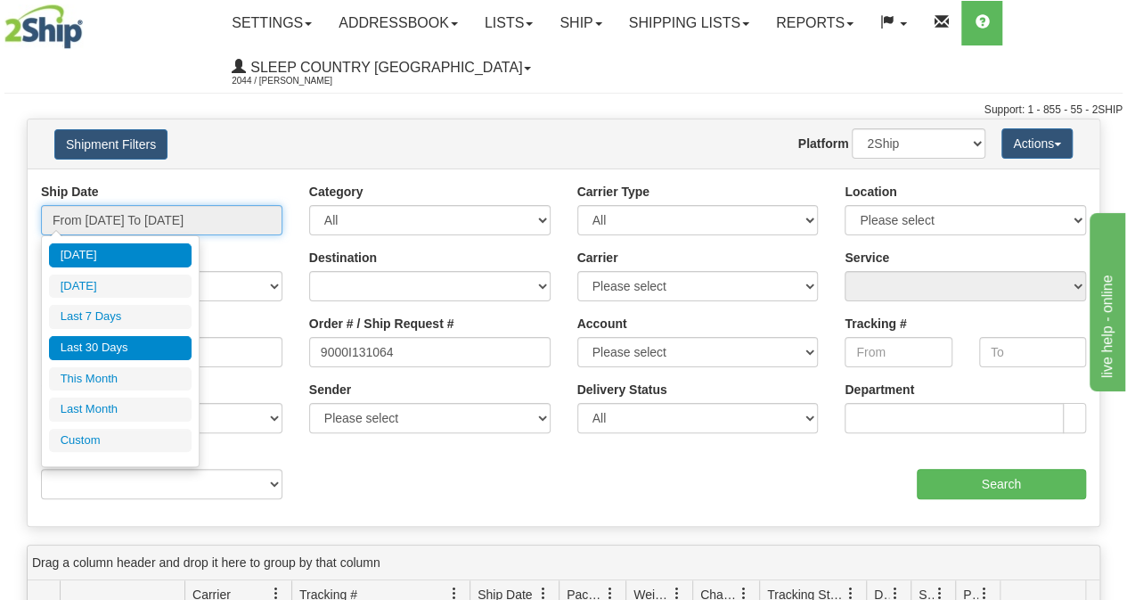 This screenshot has height=600, width=1127. I want to click on a: Shipping lists, so click(689, 23).